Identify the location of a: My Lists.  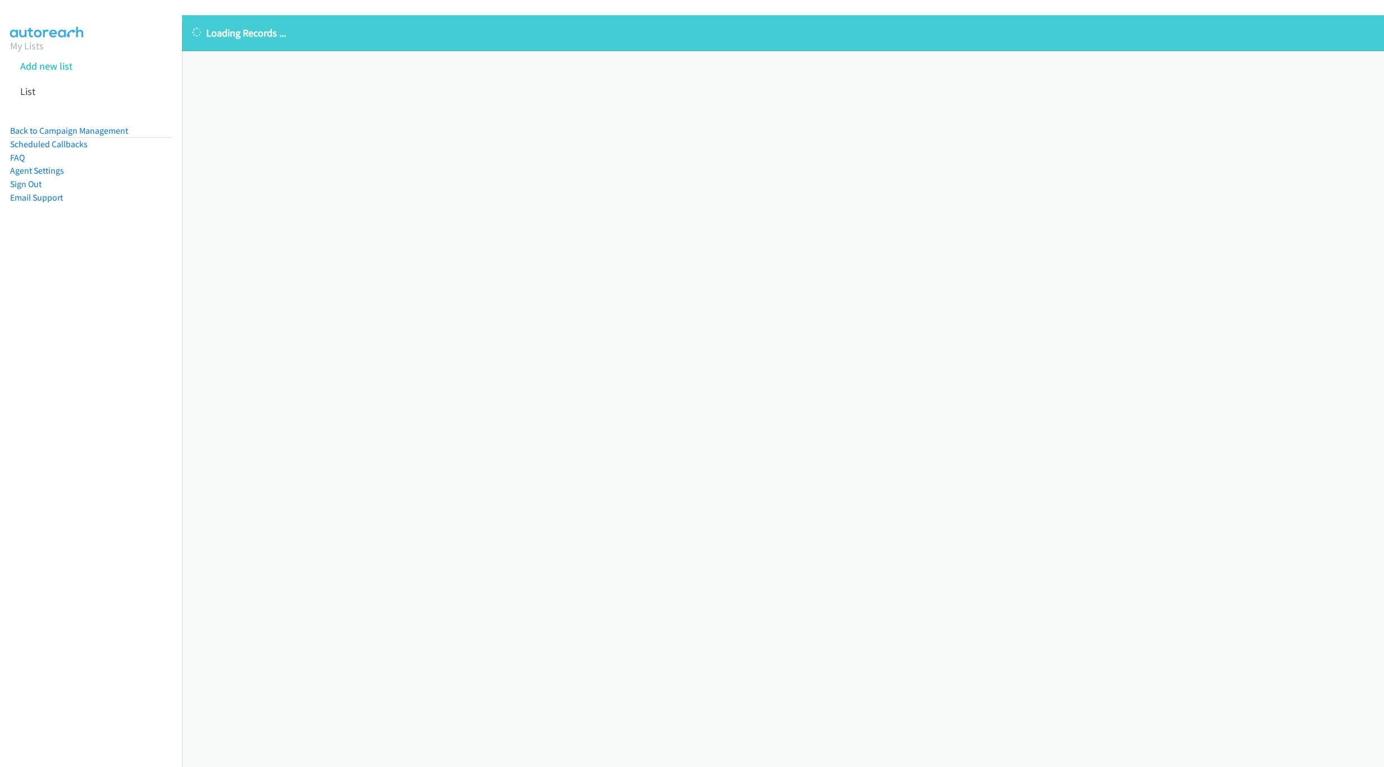
(27, 46).